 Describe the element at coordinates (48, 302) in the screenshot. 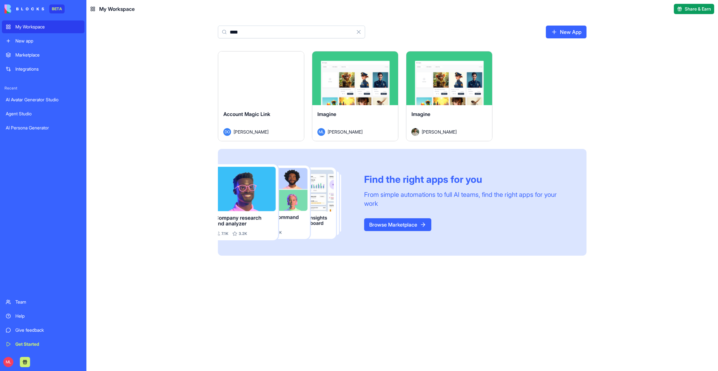

I see `div: Team` at that location.